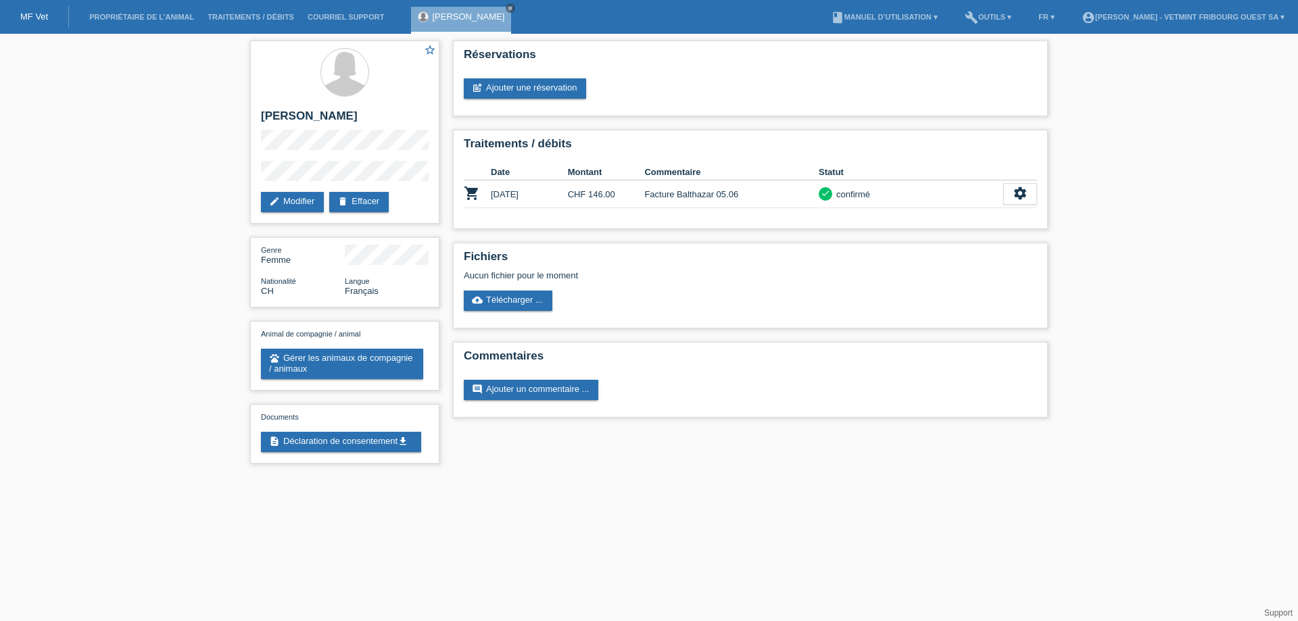 Image resolution: width=1298 pixels, height=621 pixels. What do you see at coordinates (251, 17) in the screenshot?
I see `a: Traitements / débits` at bounding box center [251, 17].